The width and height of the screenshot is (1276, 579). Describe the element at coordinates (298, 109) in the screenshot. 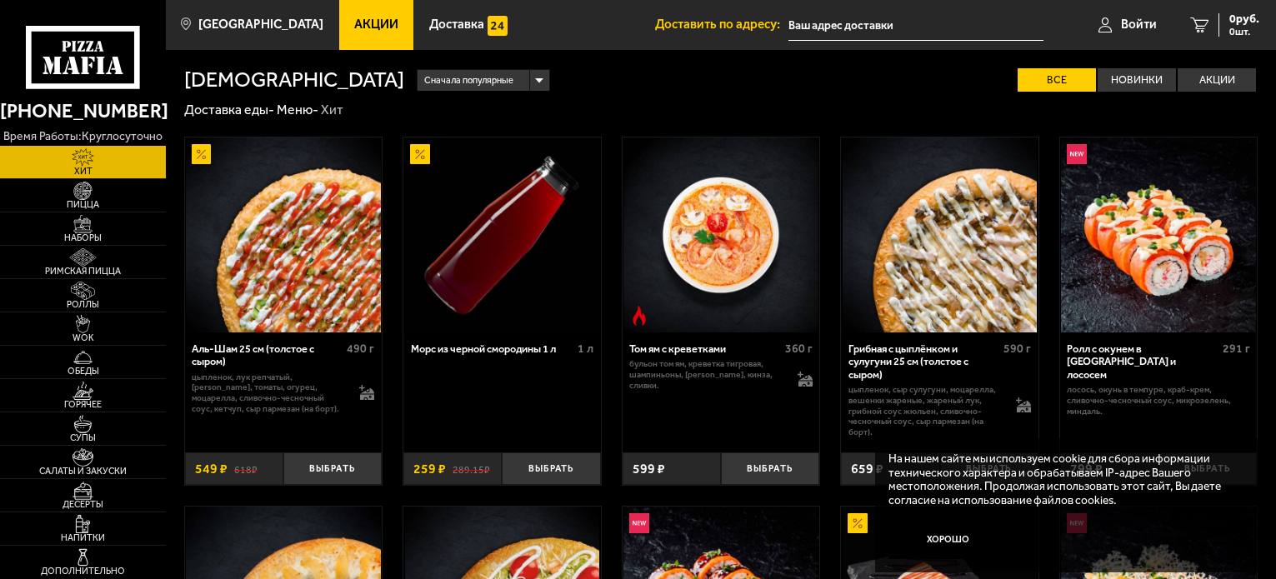

I see `a: Меню-` at that location.